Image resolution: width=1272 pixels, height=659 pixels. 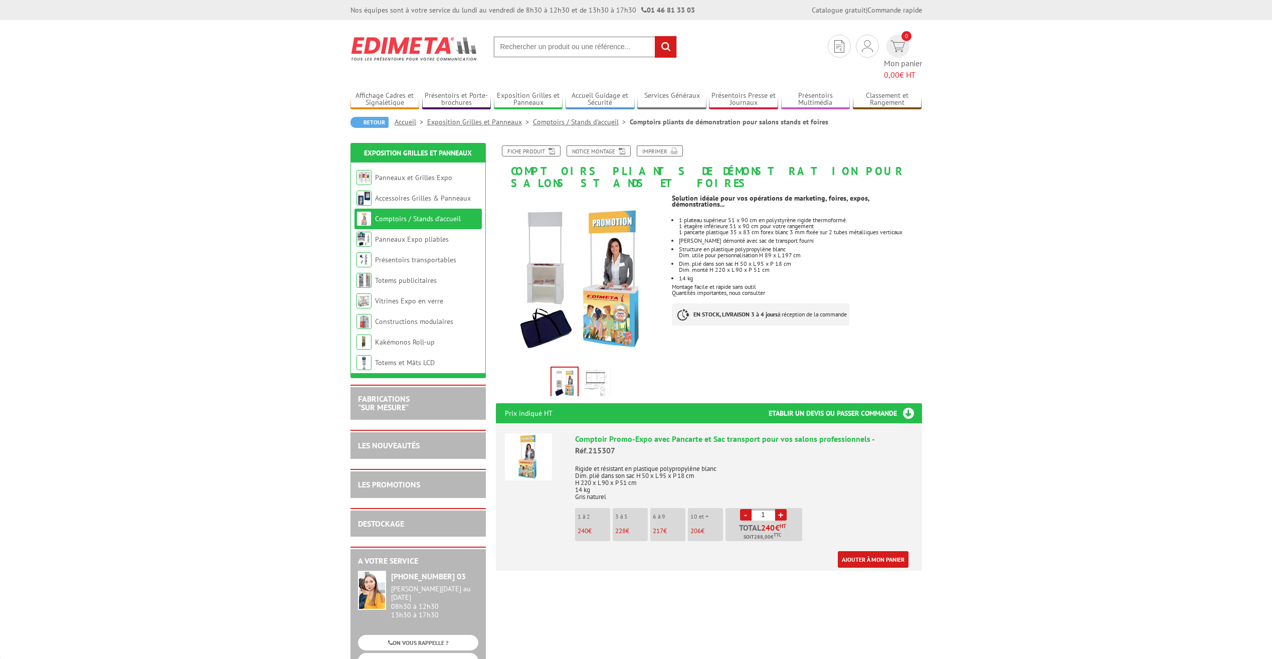 What do you see at coordinates (389, 484) in the screenshot?
I see `a: LES PROMOTIONS` at bounding box center [389, 484].